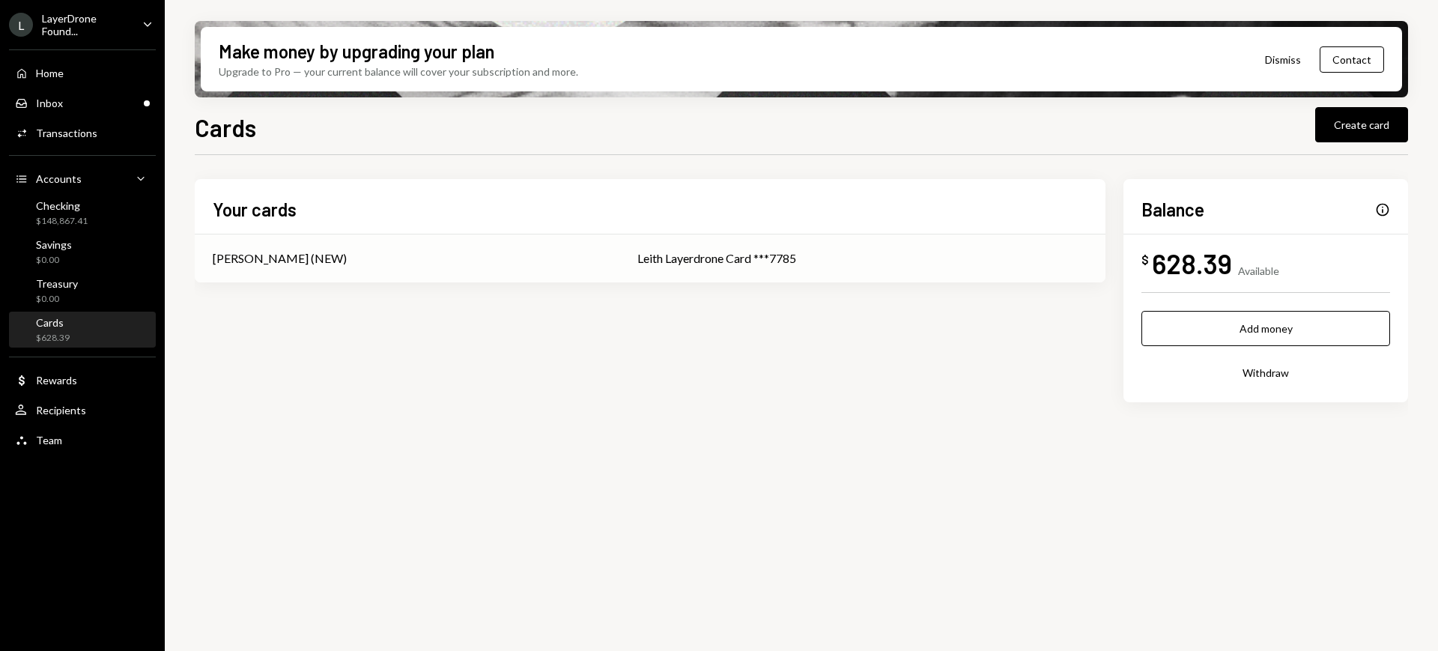 This screenshot has width=1438, height=651. What do you see at coordinates (52, 322) in the screenshot?
I see `div: Cards` at bounding box center [52, 322].